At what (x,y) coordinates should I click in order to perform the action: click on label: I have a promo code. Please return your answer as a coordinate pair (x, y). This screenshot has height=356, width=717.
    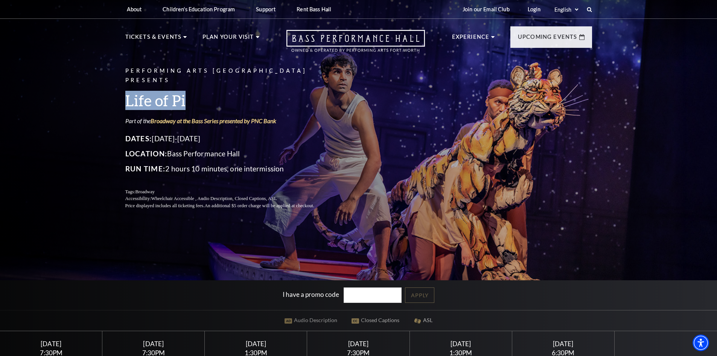
    Looking at the image, I should click on (311, 294).